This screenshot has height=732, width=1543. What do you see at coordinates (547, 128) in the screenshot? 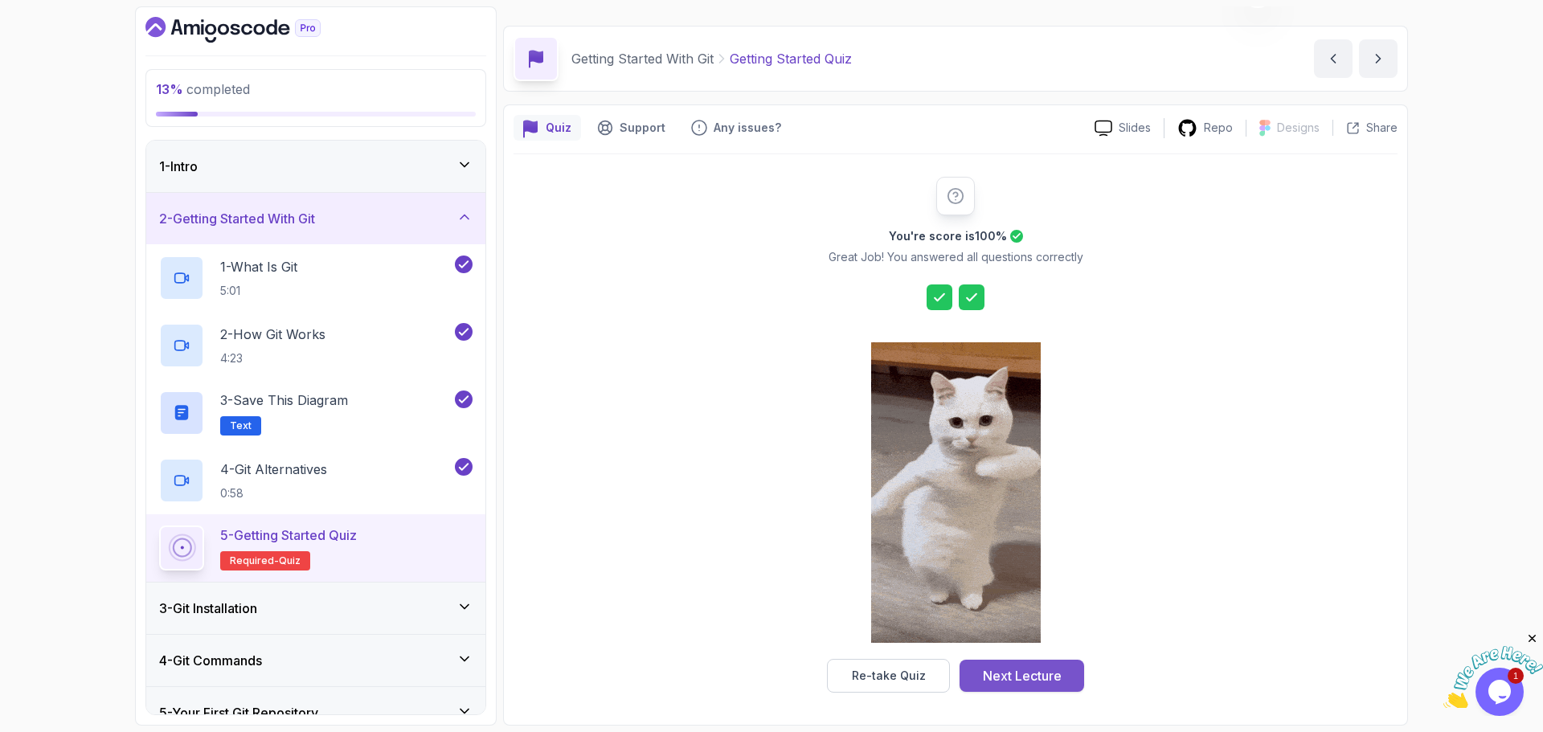
I see `button: quiz button` at bounding box center [547, 128].